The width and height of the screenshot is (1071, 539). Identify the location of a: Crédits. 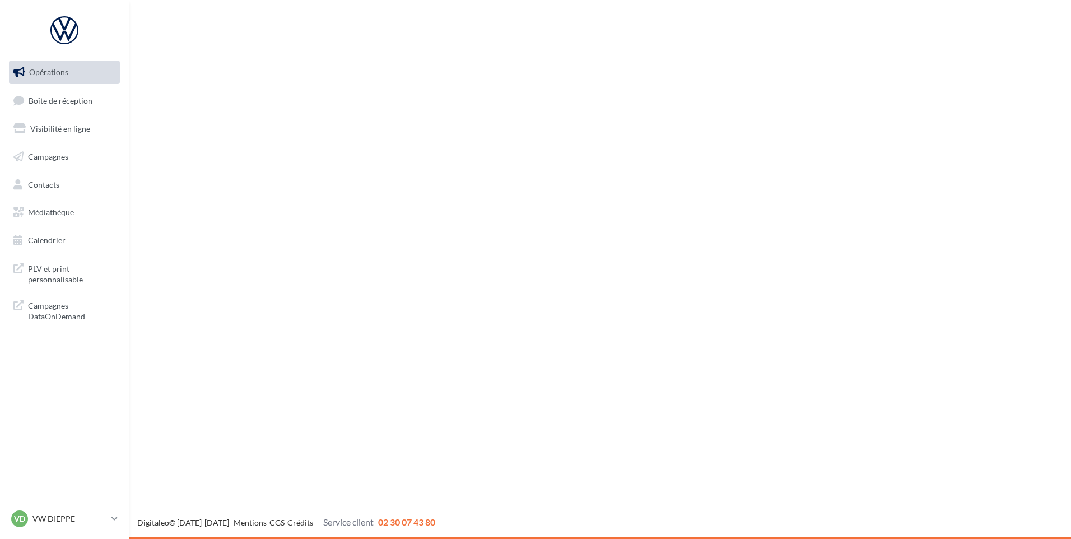
(300, 522).